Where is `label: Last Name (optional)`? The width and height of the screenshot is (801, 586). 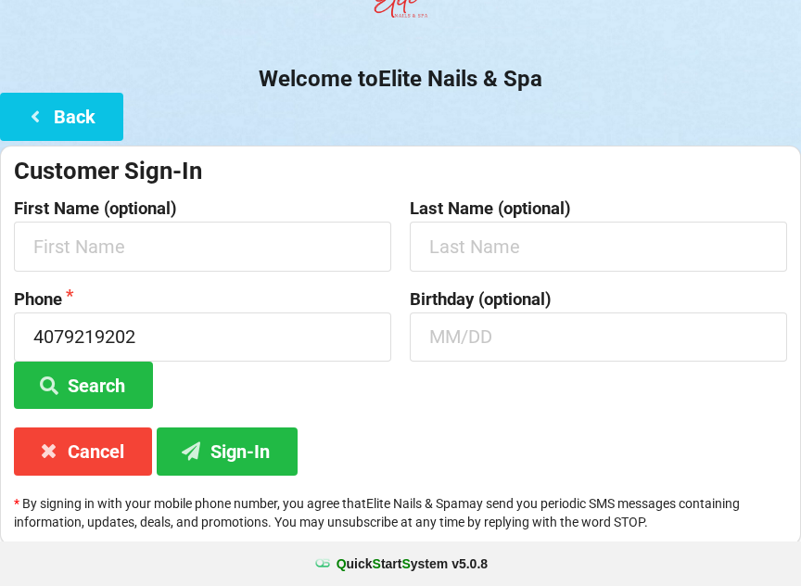 label: Last Name (optional) is located at coordinates (598, 209).